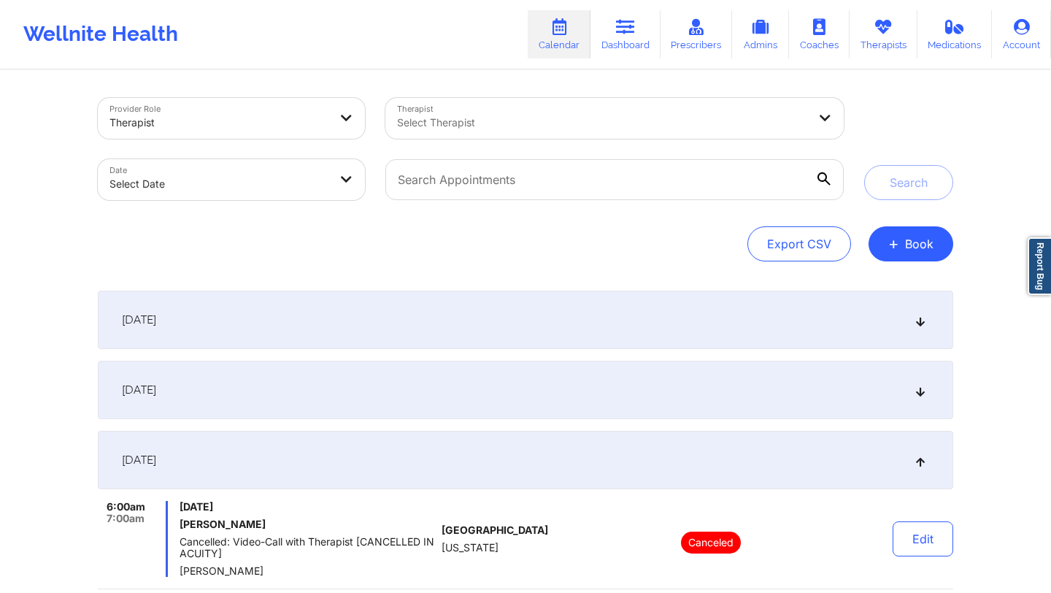 The image size is (1051, 593). I want to click on a: Therapists, so click(883, 34).